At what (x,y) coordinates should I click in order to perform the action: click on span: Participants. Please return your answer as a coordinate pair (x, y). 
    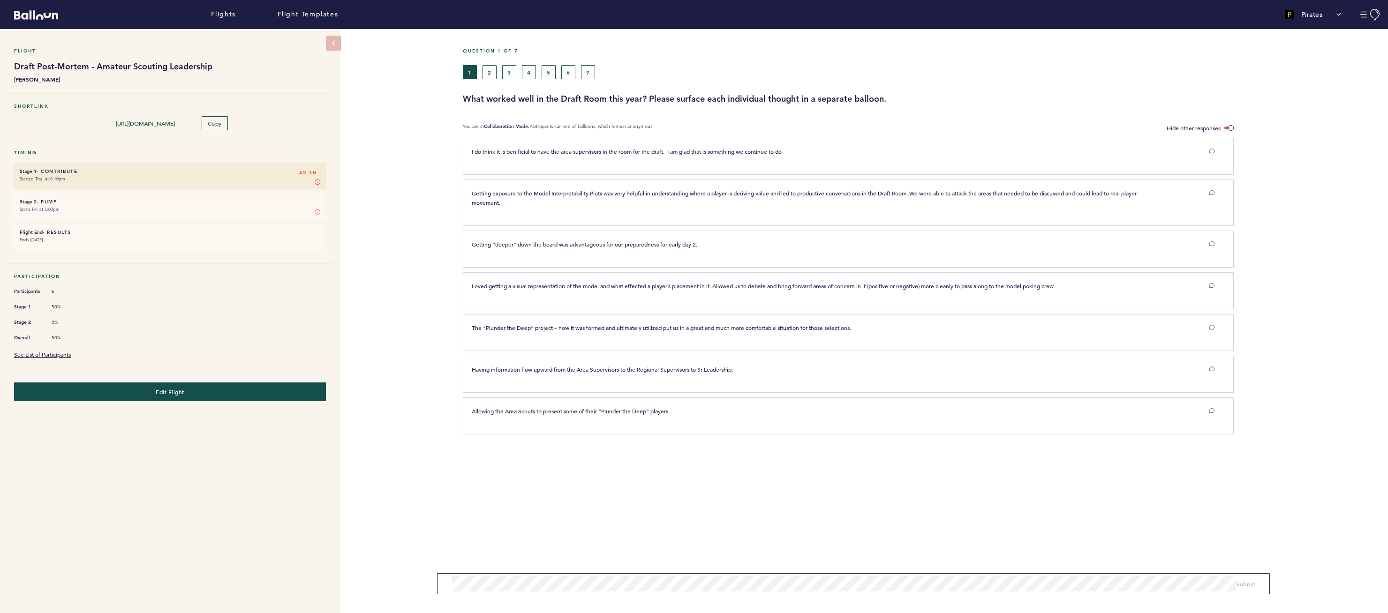
    Looking at the image, I should click on (28, 292).